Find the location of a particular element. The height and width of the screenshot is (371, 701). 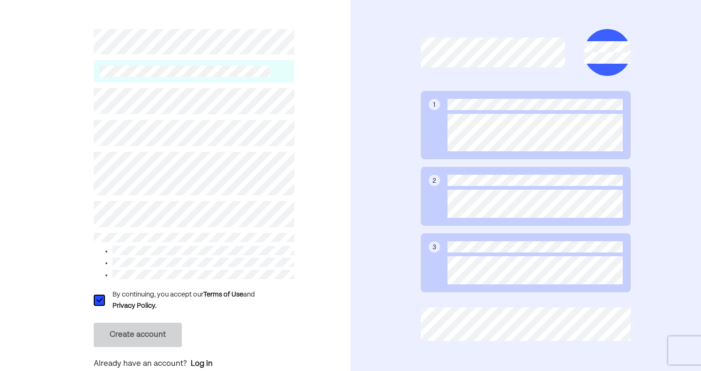

p: Already have an account? is located at coordinates (194, 364).